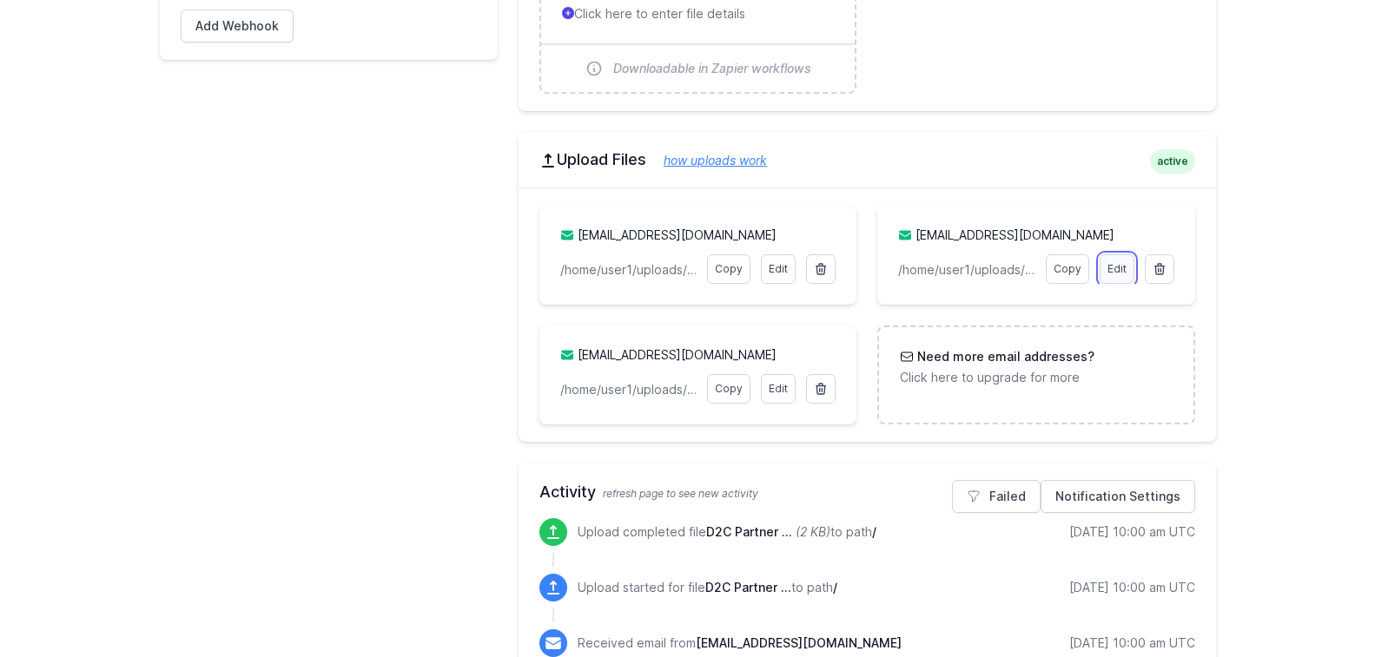  I want to click on h2: Activity, so click(867, 492).